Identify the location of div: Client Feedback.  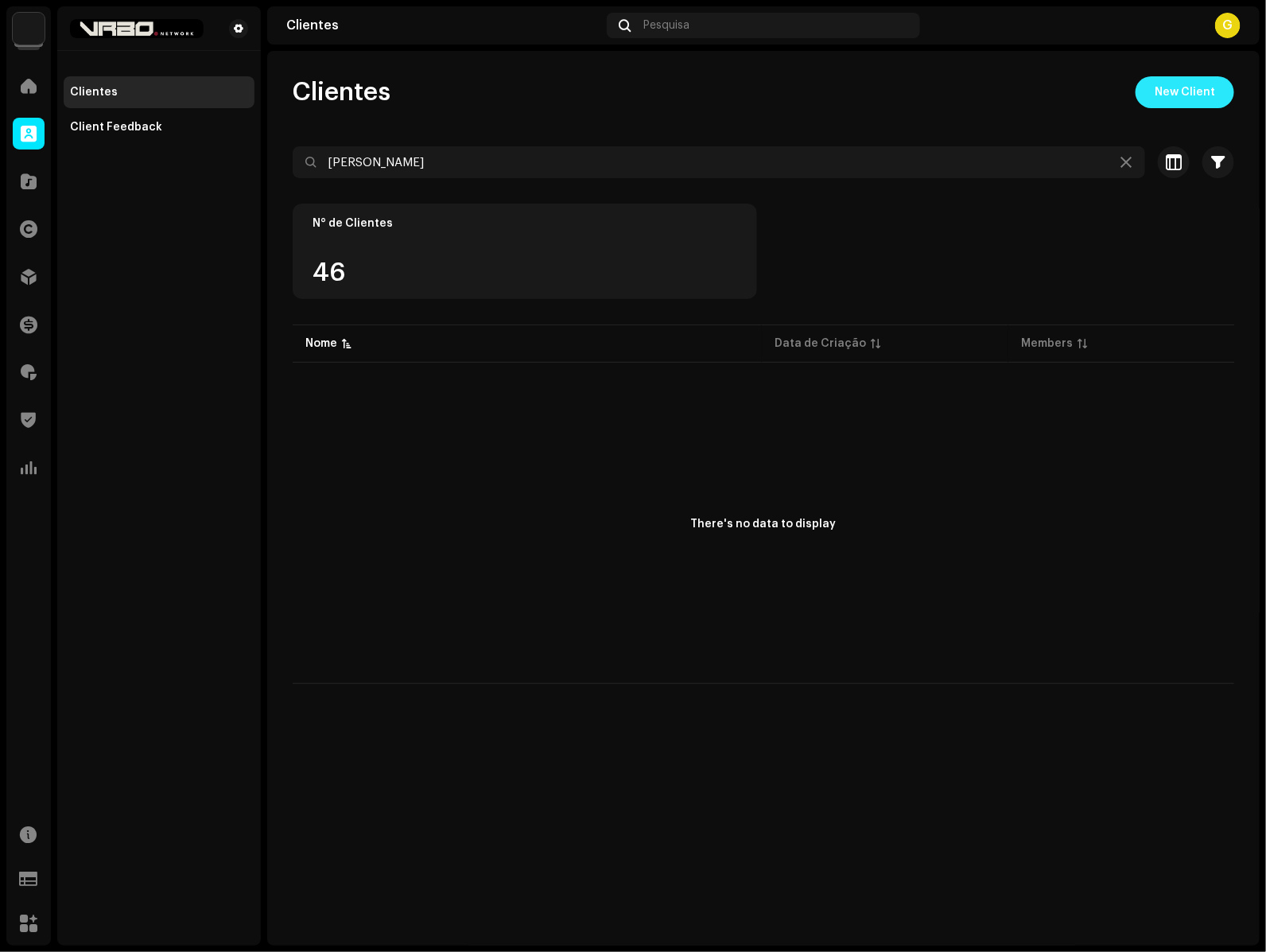
(116, 127).